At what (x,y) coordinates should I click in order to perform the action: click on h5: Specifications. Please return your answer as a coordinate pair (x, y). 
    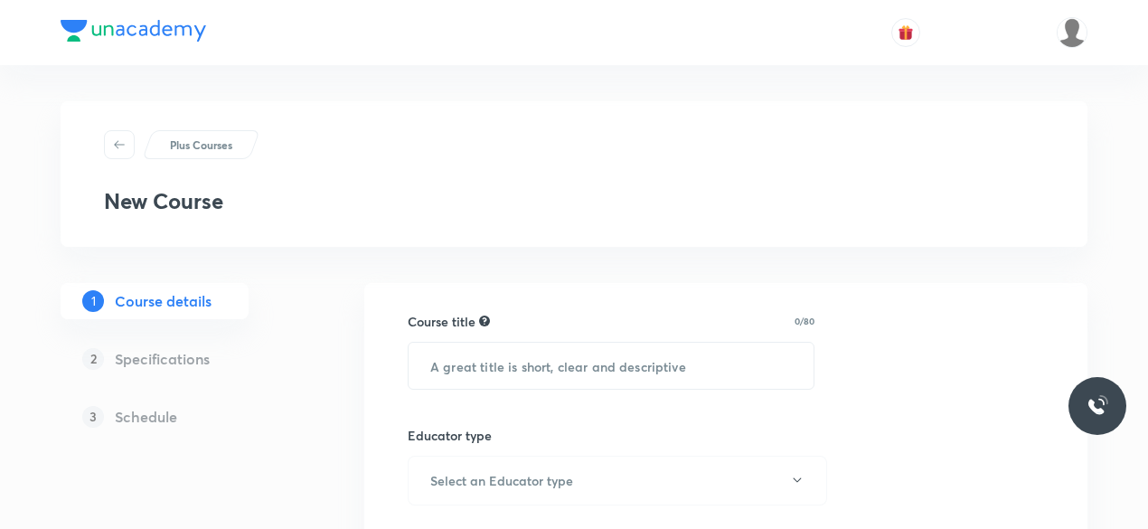
    Looking at the image, I should click on (162, 359).